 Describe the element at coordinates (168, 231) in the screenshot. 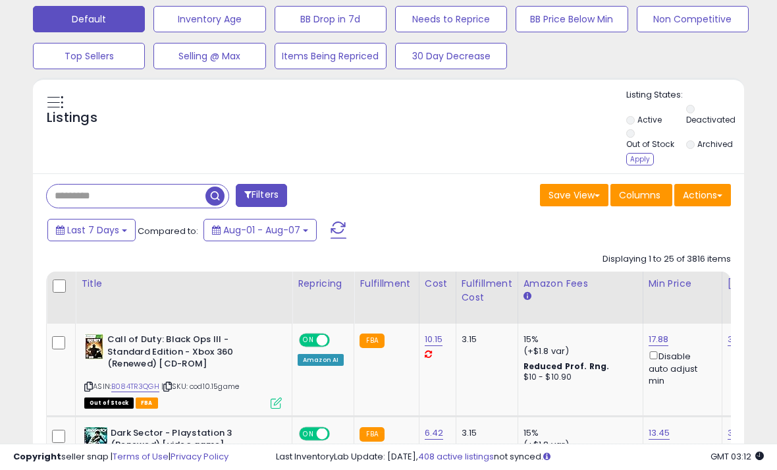

I see `span: Compared to:` at that location.